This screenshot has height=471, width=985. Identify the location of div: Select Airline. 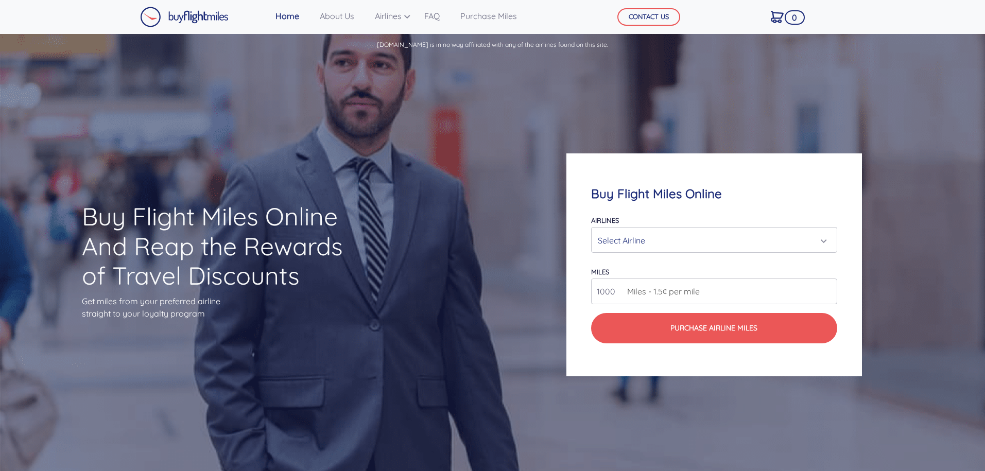
(711, 241).